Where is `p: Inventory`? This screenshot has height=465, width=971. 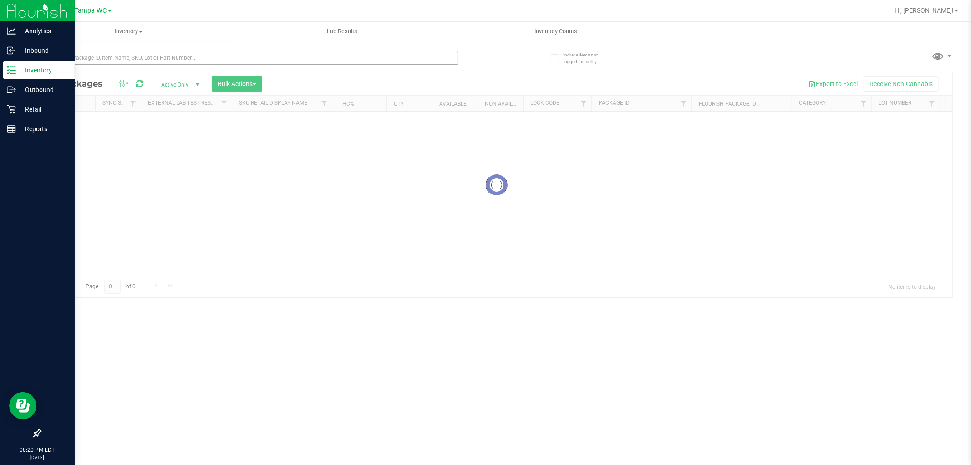
p: Inventory is located at coordinates (43, 70).